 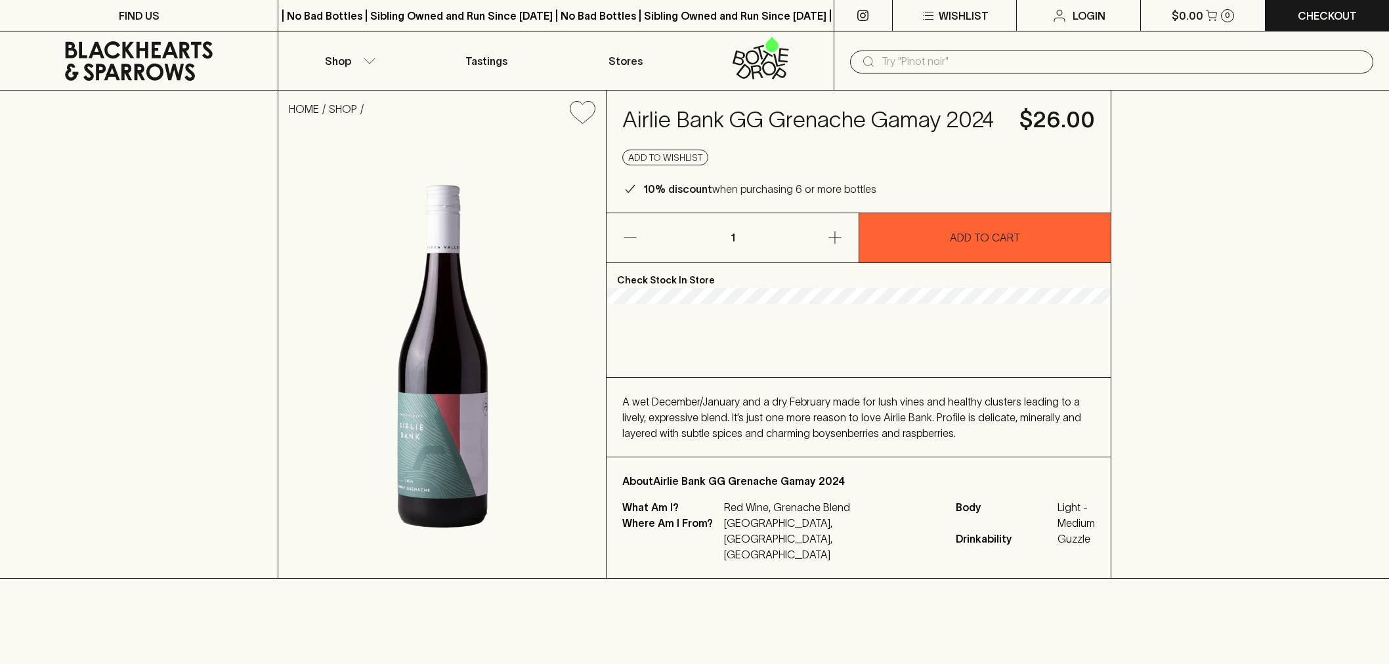 I want to click on a: Stores, so click(x=625, y=60).